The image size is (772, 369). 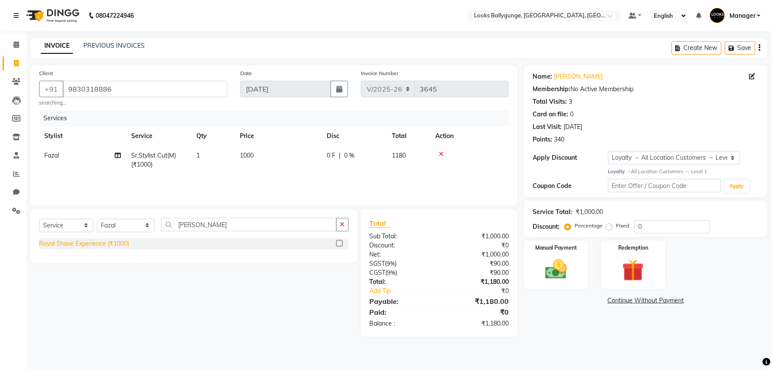 What do you see at coordinates (646, 301) in the screenshot?
I see `a: Continue Without Payment` at bounding box center [646, 301].